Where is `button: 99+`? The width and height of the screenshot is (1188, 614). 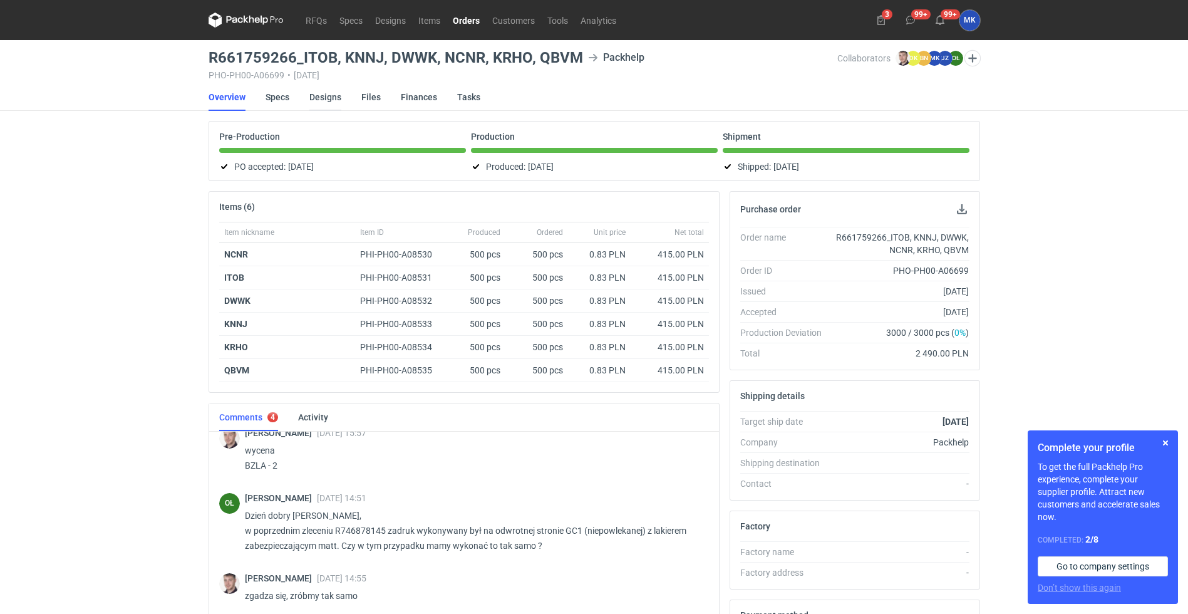 button: 99+ is located at coordinates (940, 20).